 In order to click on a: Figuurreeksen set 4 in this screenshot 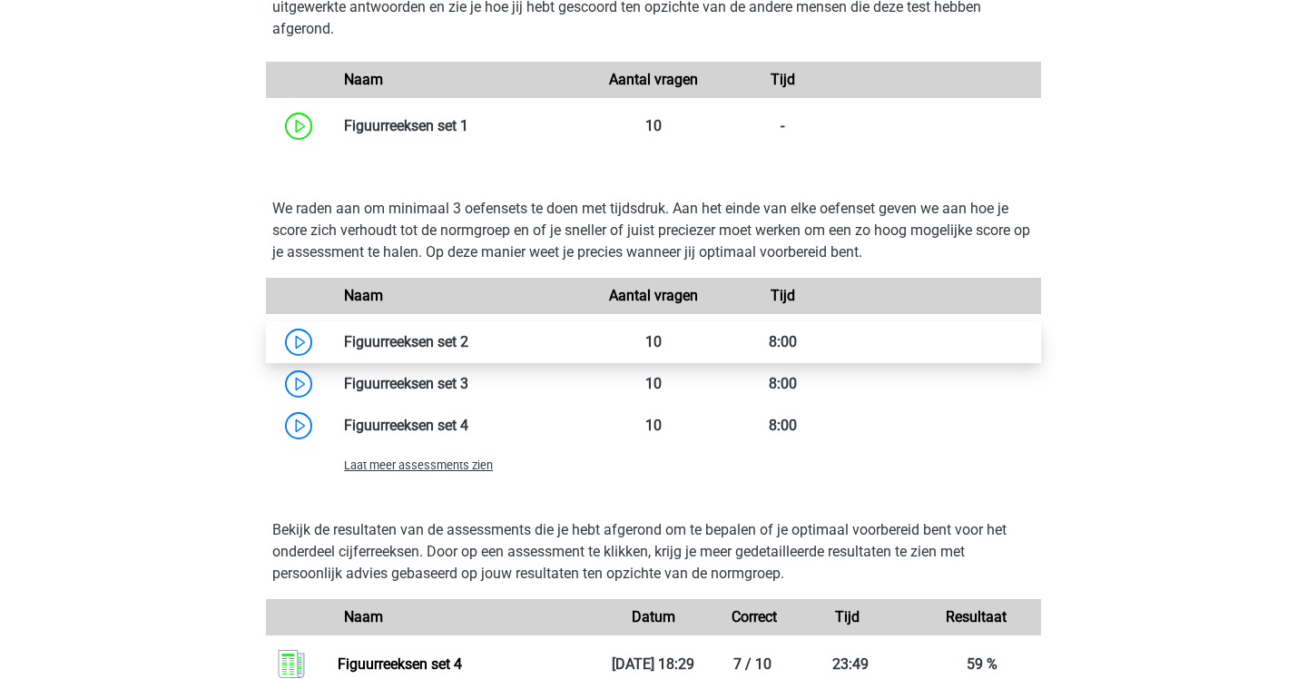, I will do `click(399, 664)`.